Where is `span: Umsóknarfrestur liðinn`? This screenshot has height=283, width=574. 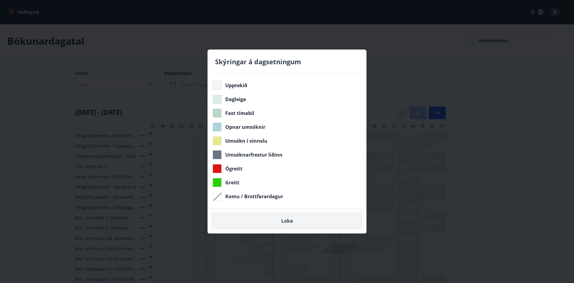
span: Umsóknarfrestur liðinn is located at coordinates (254, 155).